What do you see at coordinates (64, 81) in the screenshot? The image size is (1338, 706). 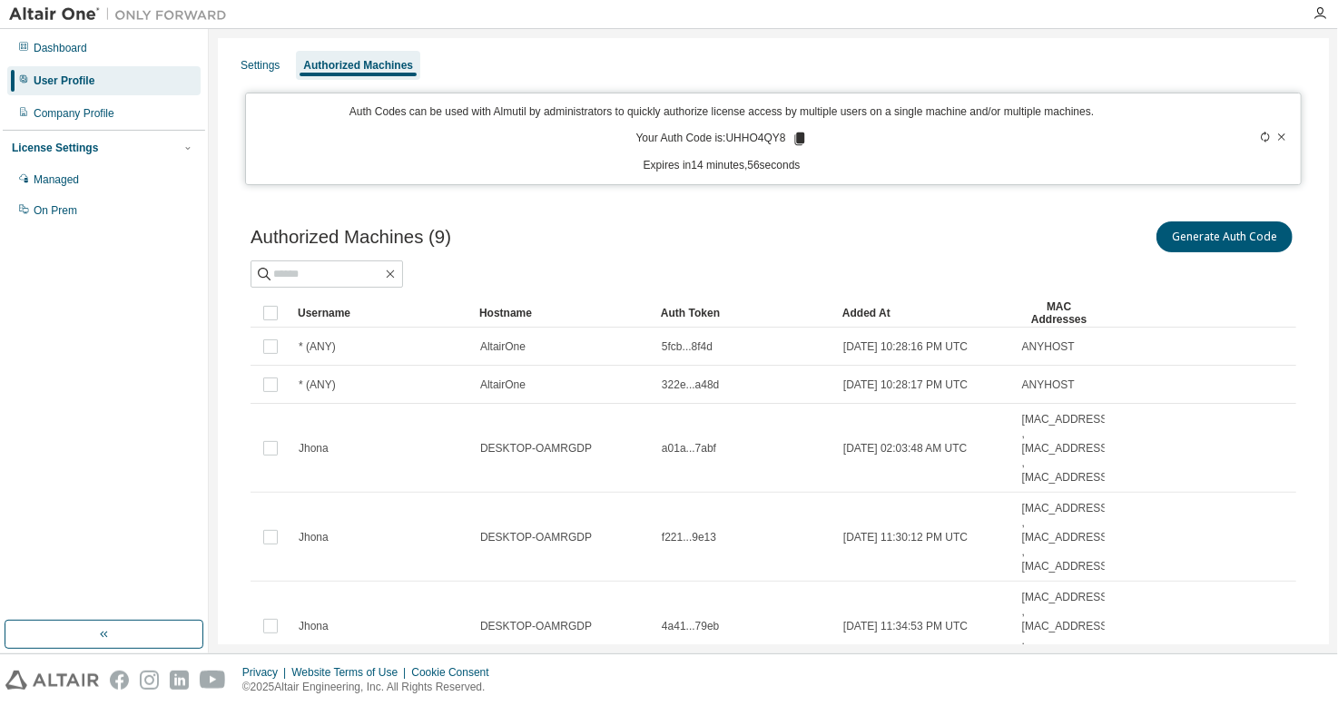 I see `div: User Profile` at bounding box center [64, 81].